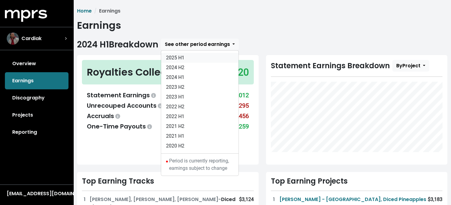 The image size is (451, 205). Describe the element at coordinates (200, 58) in the screenshot. I see `a: 2025 H1` at that location.